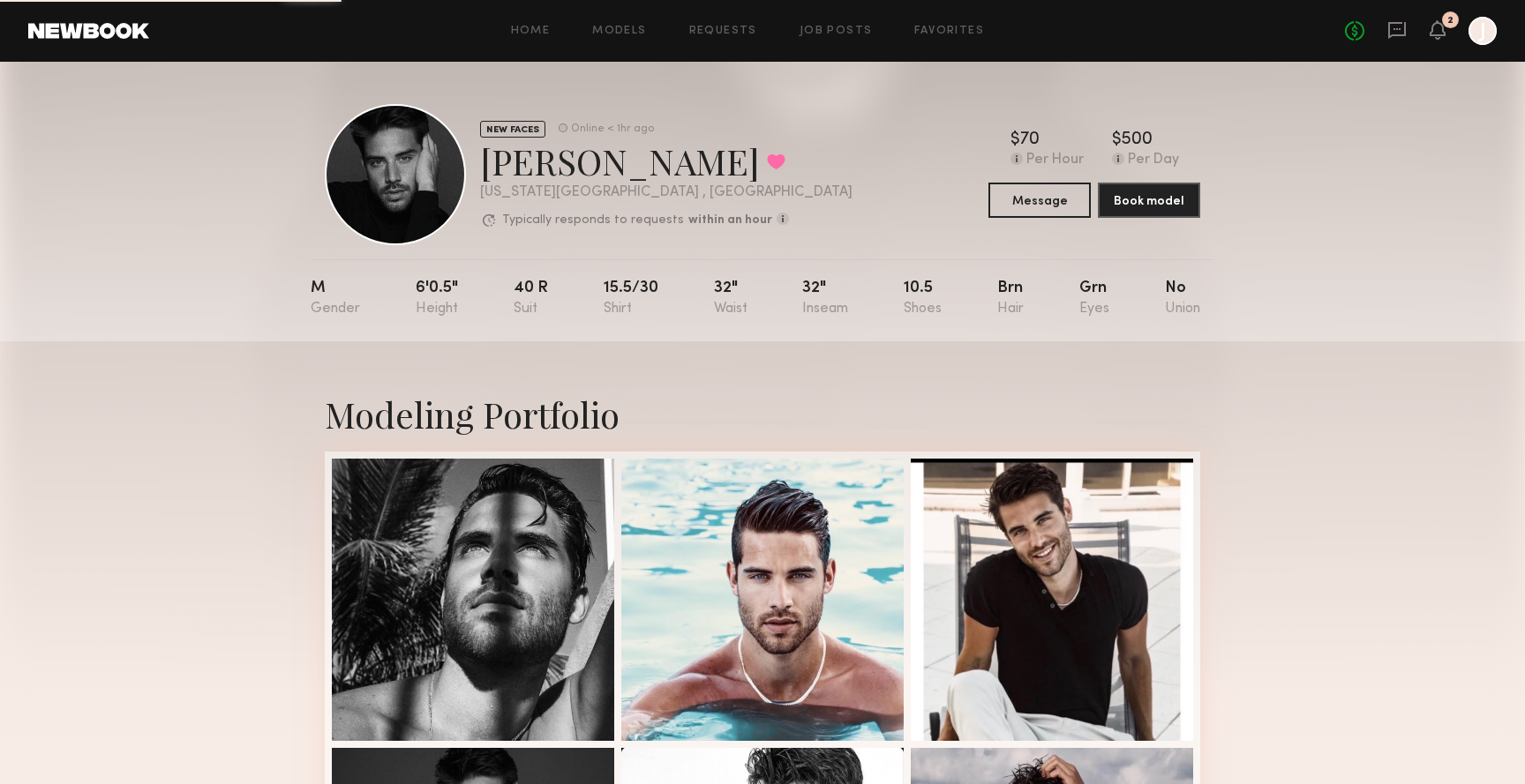 The image size is (1525, 784). I want to click on a: Job Posts, so click(836, 31).